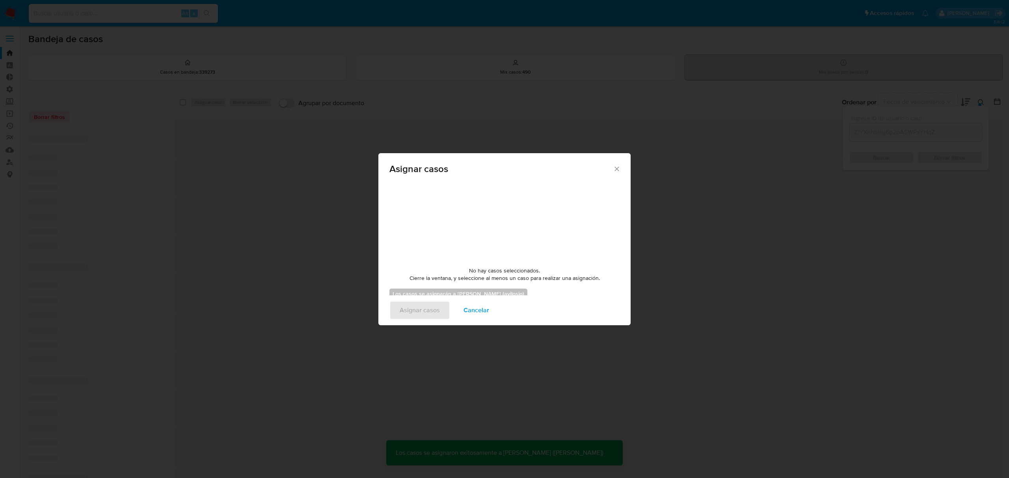 Image resolution: width=1009 pixels, height=478 pixels. I want to click on span: Cierre la ventana, y seleccione al menos un caso para realizar una asignación., so click(504, 279).